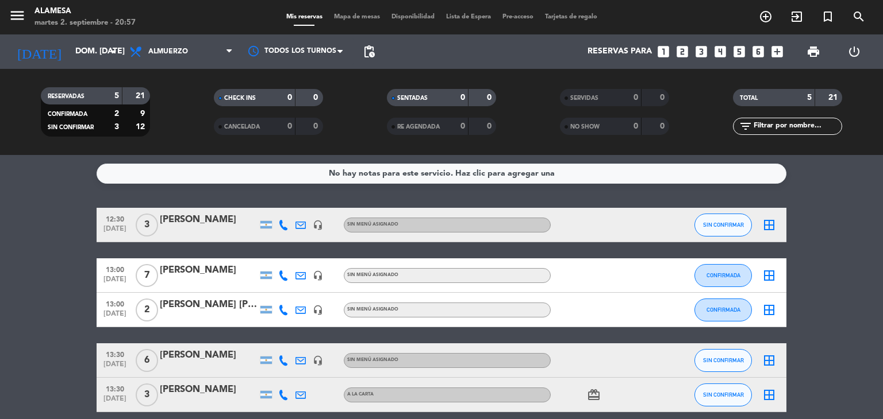 This screenshot has height=419, width=883. What do you see at coordinates (66, 97) in the screenshot?
I see `span: RESERVADAS` at bounding box center [66, 97].